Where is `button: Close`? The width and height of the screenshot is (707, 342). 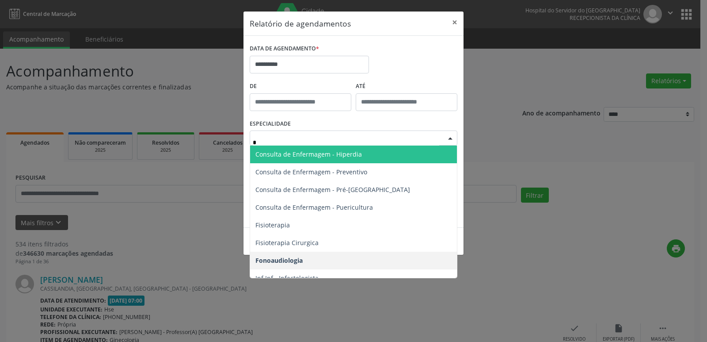
button: Close is located at coordinates (455, 22).